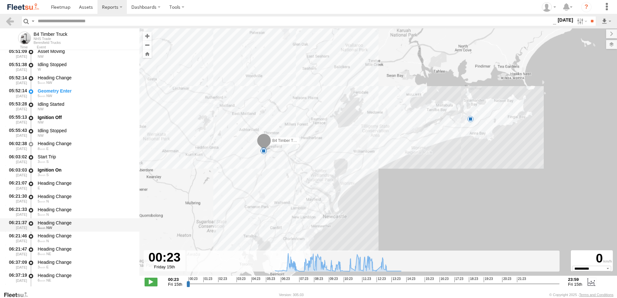 The width and height of the screenshot is (617, 298). Describe the element at coordinates (18, 295) in the screenshot. I see `a: Visit our Website` at that location.